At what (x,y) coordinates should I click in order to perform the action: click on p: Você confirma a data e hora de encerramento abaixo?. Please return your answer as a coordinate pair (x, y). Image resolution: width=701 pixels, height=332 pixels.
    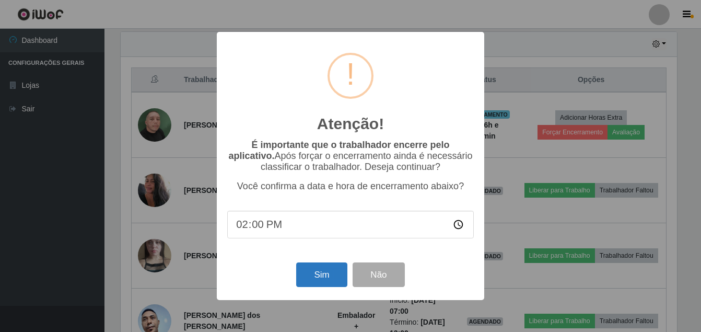
    Looking at the image, I should click on (350, 186).